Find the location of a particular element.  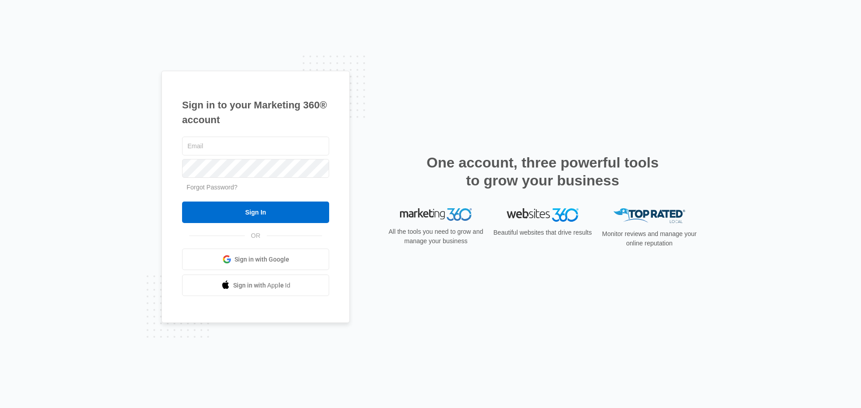

img: Marketing 360 is located at coordinates (436, 215).